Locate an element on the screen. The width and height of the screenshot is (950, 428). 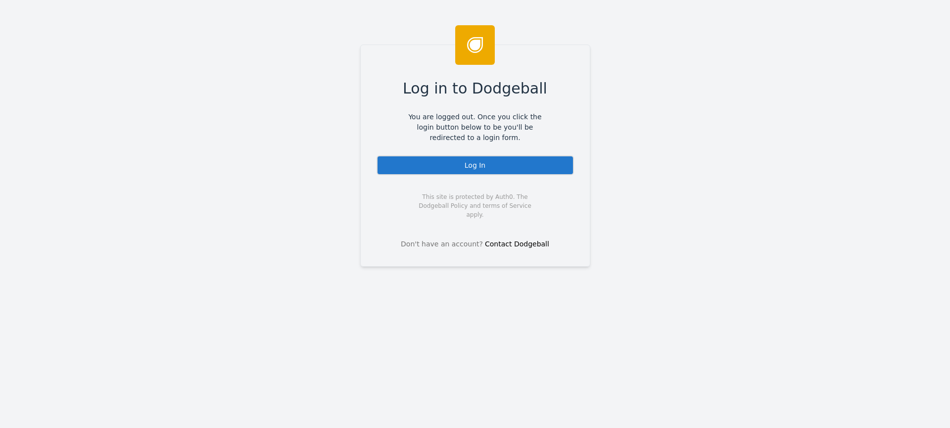
span: This site is protected by Auth0. The Dodgeball Policy and terms of Service apply. is located at coordinates (475, 206).